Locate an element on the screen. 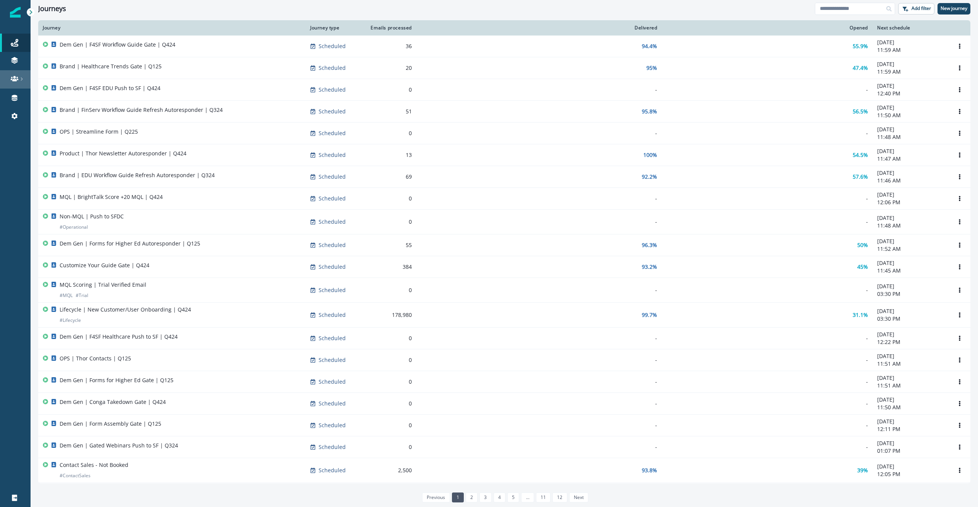  p: 95.8% is located at coordinates (649, 112).